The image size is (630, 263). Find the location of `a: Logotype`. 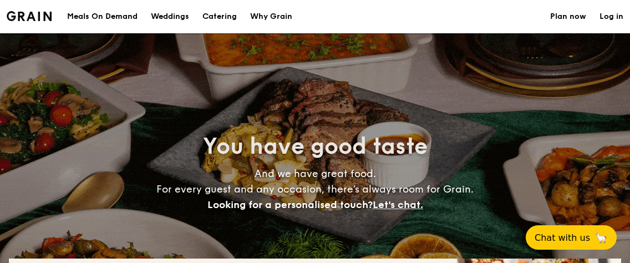

a: Logotype is located at coordinates (29, 16).